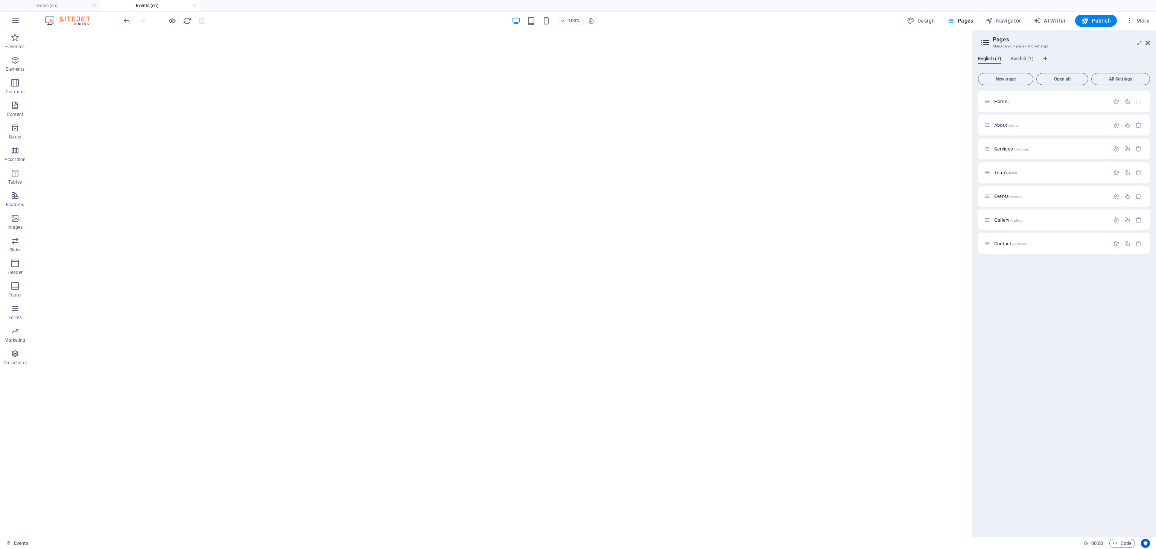  I want to click on div: Language Tabs, so click(1064, 63).